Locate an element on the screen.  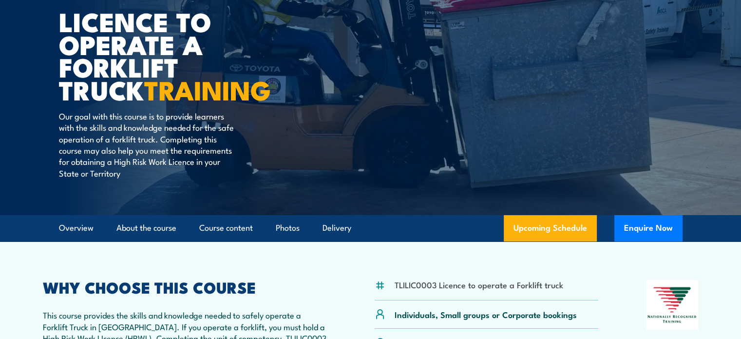
strong: TRAINING is located at coordinates (208, 89).